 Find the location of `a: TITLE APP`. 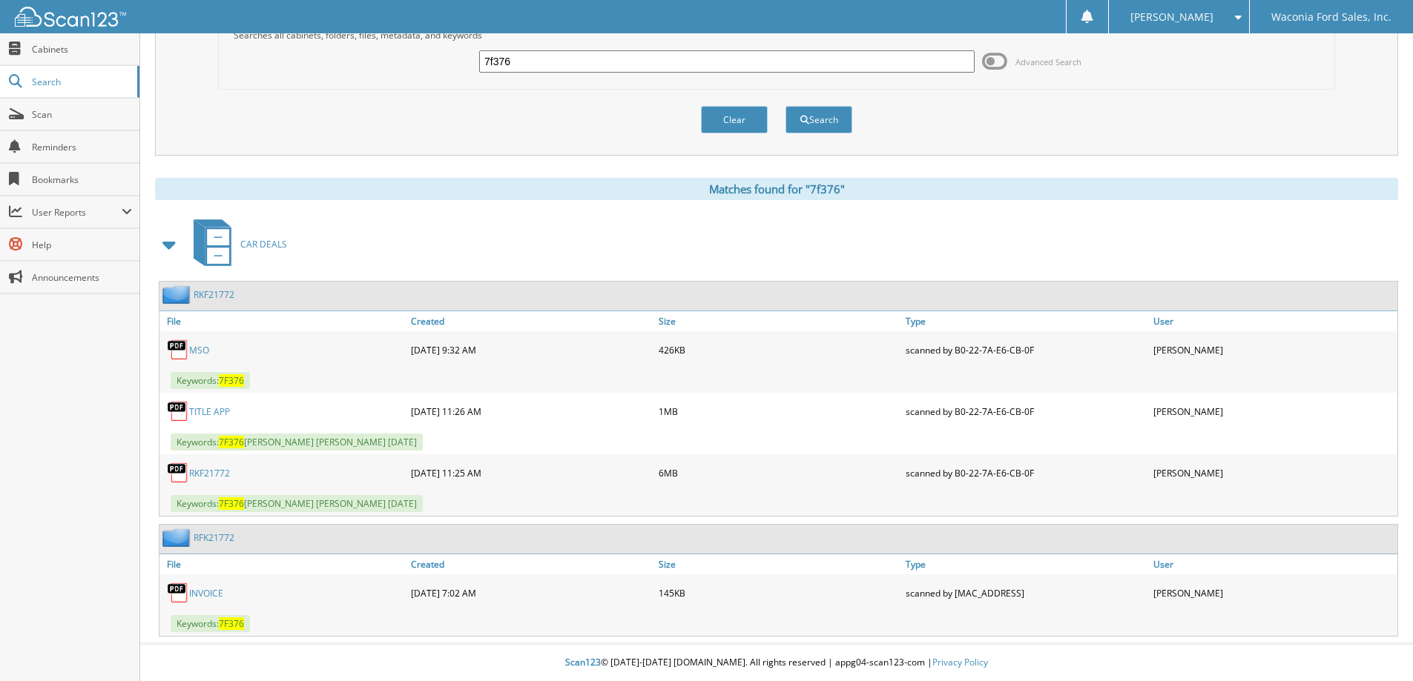

a: TITLE APP is located at coordinates (209, 412).